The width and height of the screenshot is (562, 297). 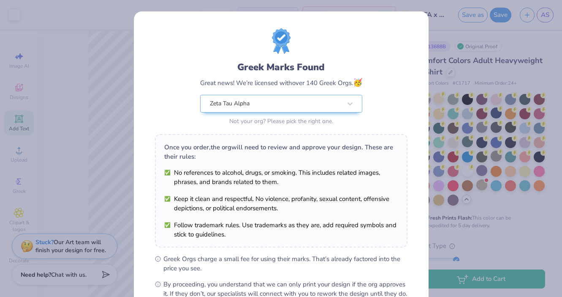 What do you see at coordinates (281, 41) in the screenshot?
I see `img: license-marks-badge.png` at bounding box center [281, 41].